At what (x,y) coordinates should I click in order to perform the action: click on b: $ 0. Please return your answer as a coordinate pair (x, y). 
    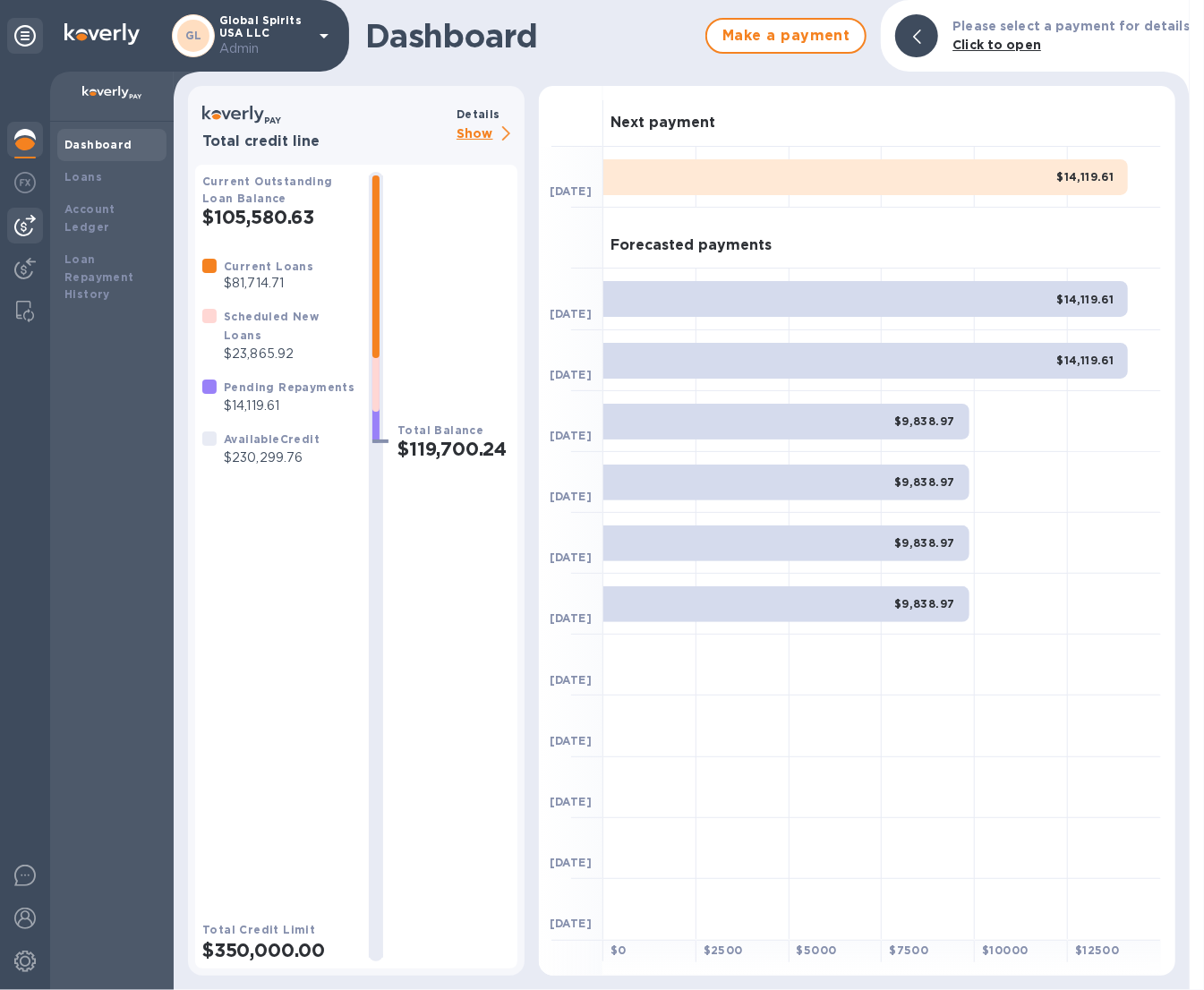
    Looking at the image, I should click on (619, 950).